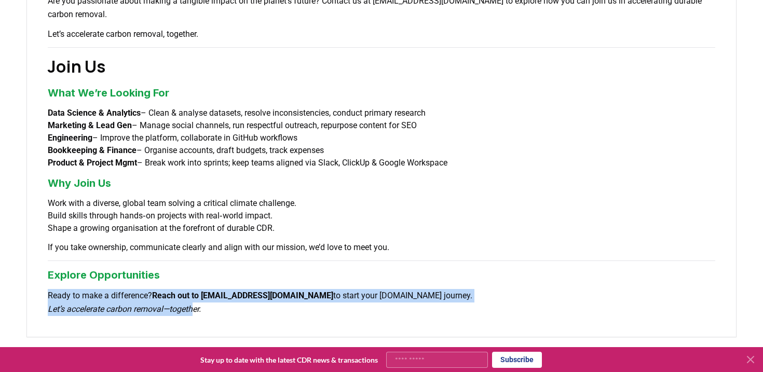  I want to click on em: Let’s accelerate carbon removal—together., so click(124, 309).